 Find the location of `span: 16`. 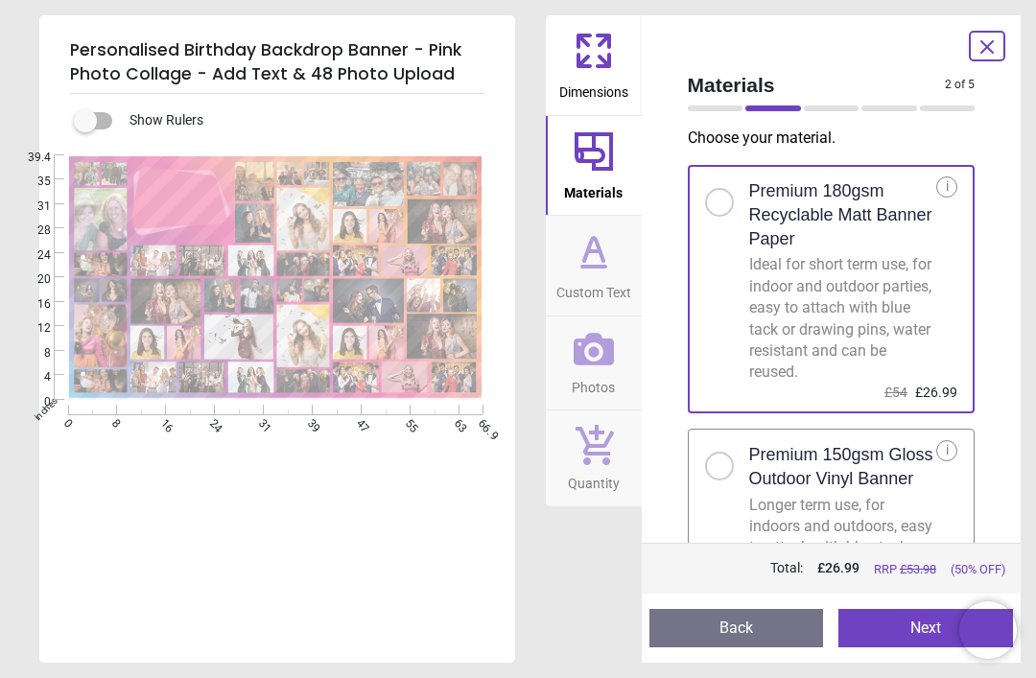

span: 16 is located at coordinates (33, 304).